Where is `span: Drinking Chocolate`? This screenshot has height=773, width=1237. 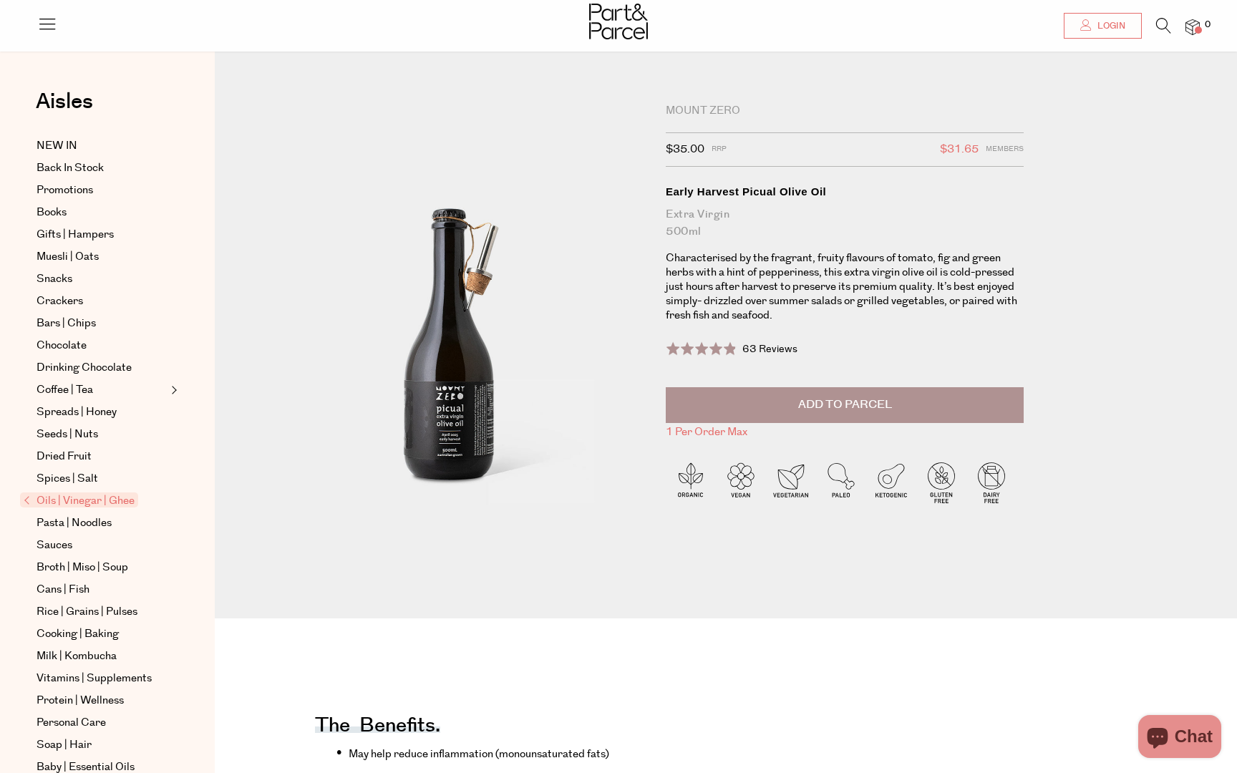 span: Drinking Chocolate is located at coordinates (84, 368).